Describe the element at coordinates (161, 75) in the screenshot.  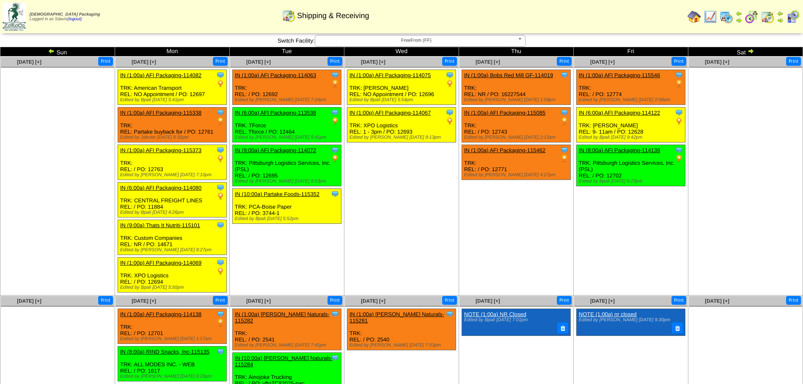
I see `a: IN (1:00a) AFI Packaging-114082` at that location.